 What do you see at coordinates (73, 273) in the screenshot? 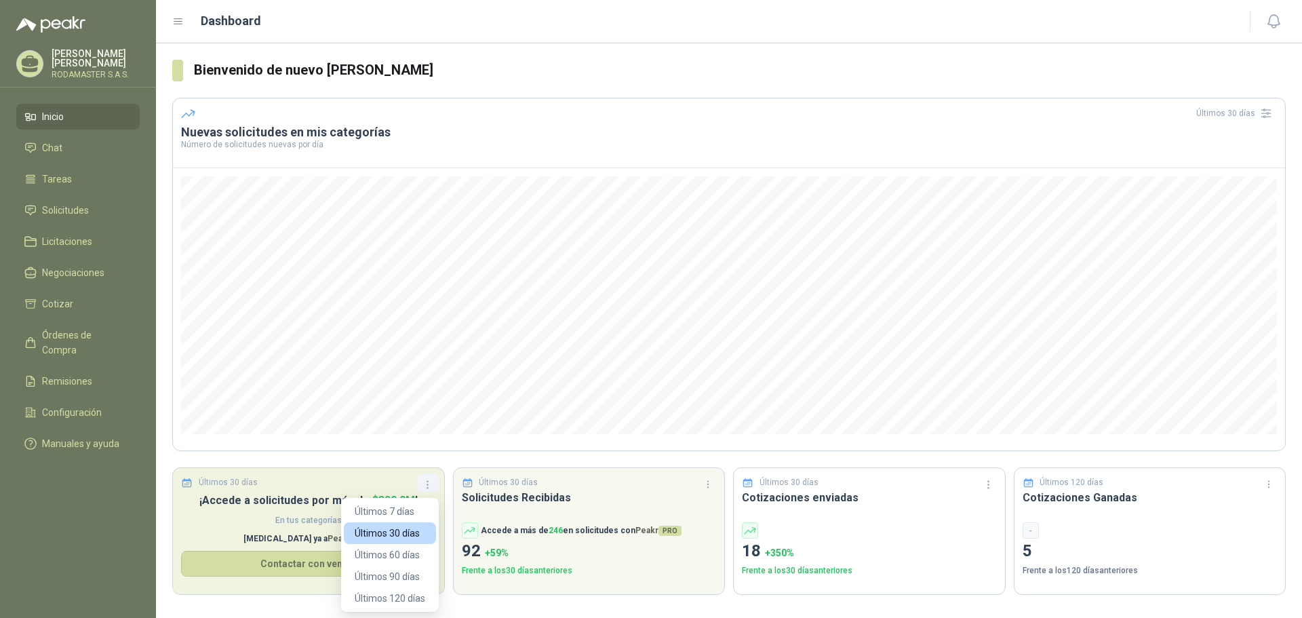
I see `span: Negociaciones` at bounding box center [73, 273].